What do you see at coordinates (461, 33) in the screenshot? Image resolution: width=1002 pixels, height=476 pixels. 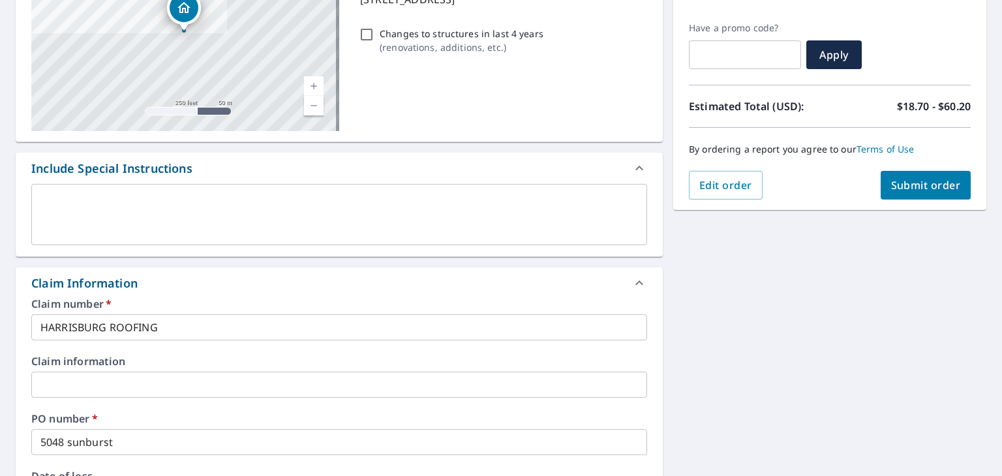 I see `p: Changes to structures in last 4 years` at bounding box center [461, 33].